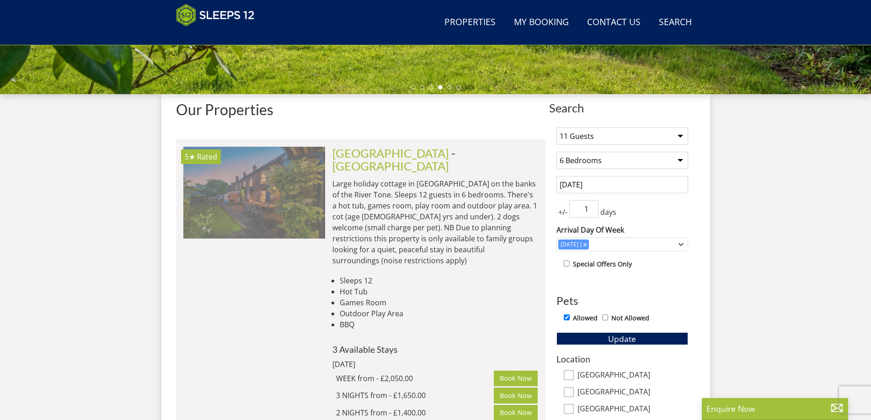  Describe the element at coordinates (614, 22) in the screenshot. I see `a: Contact Us` at that location.